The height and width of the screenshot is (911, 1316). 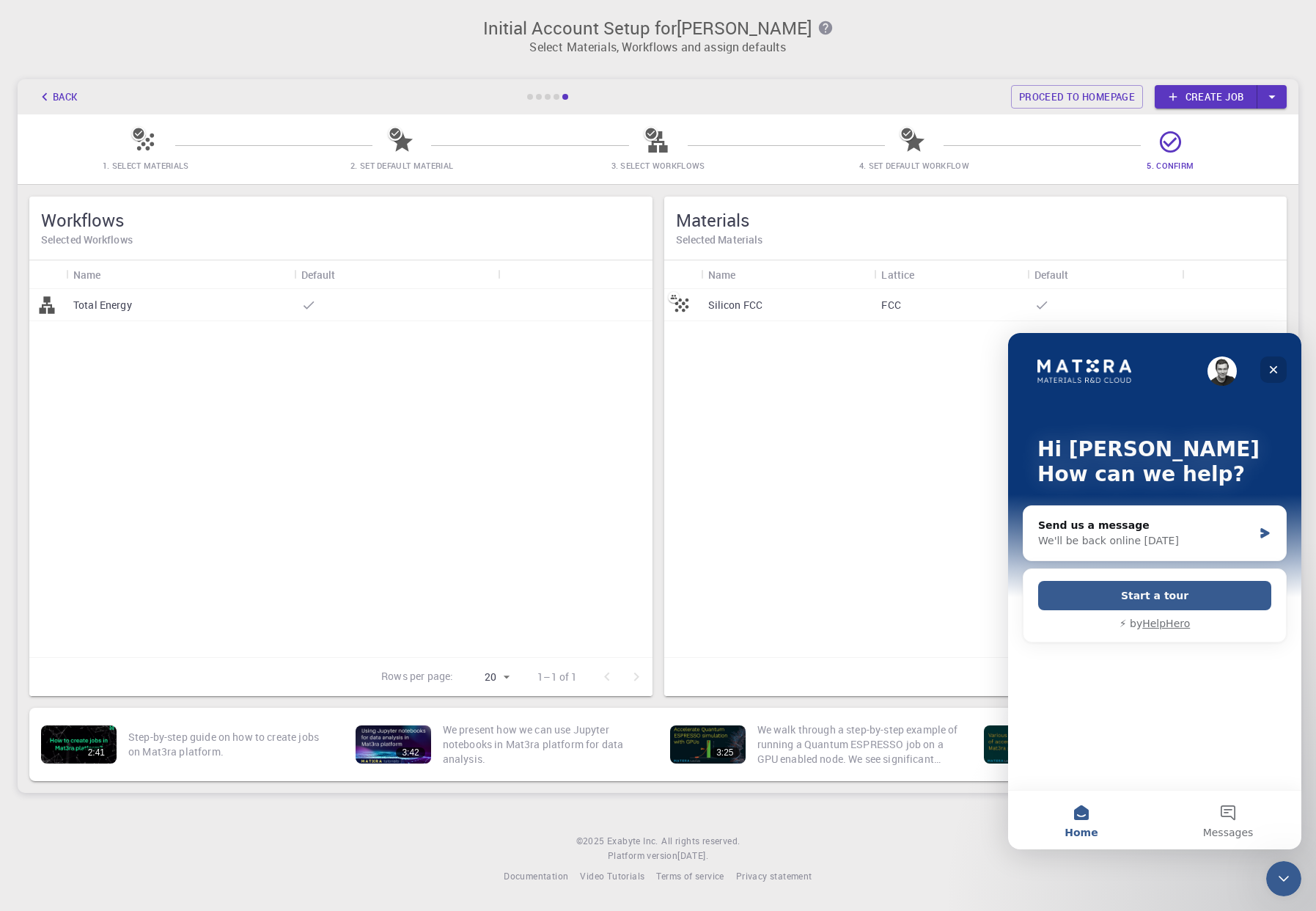 What do you see at coordinates (102, 305) in the screenshot?
I see `p: Total Energy` at bounding box center [102, 305].